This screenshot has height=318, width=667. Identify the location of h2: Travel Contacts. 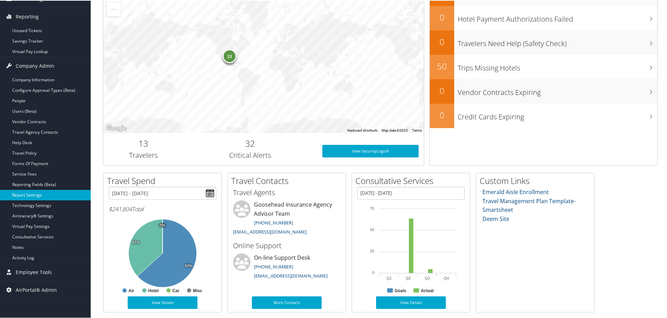
(288, 180).